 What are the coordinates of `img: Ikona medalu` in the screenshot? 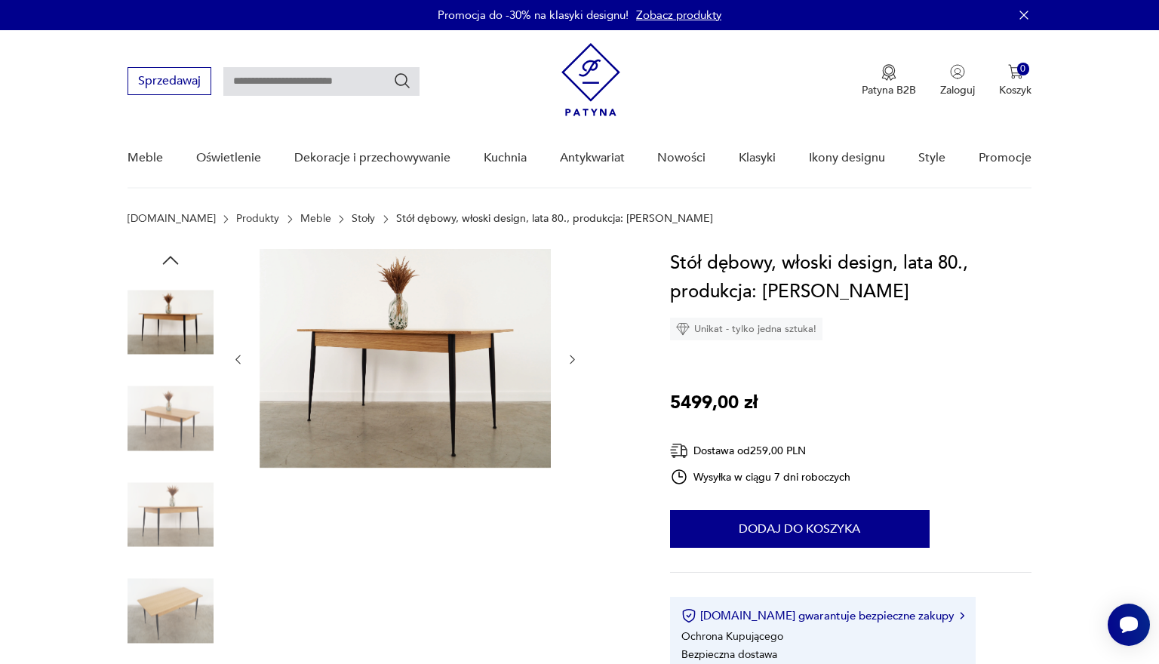 It's located at (889, 72).